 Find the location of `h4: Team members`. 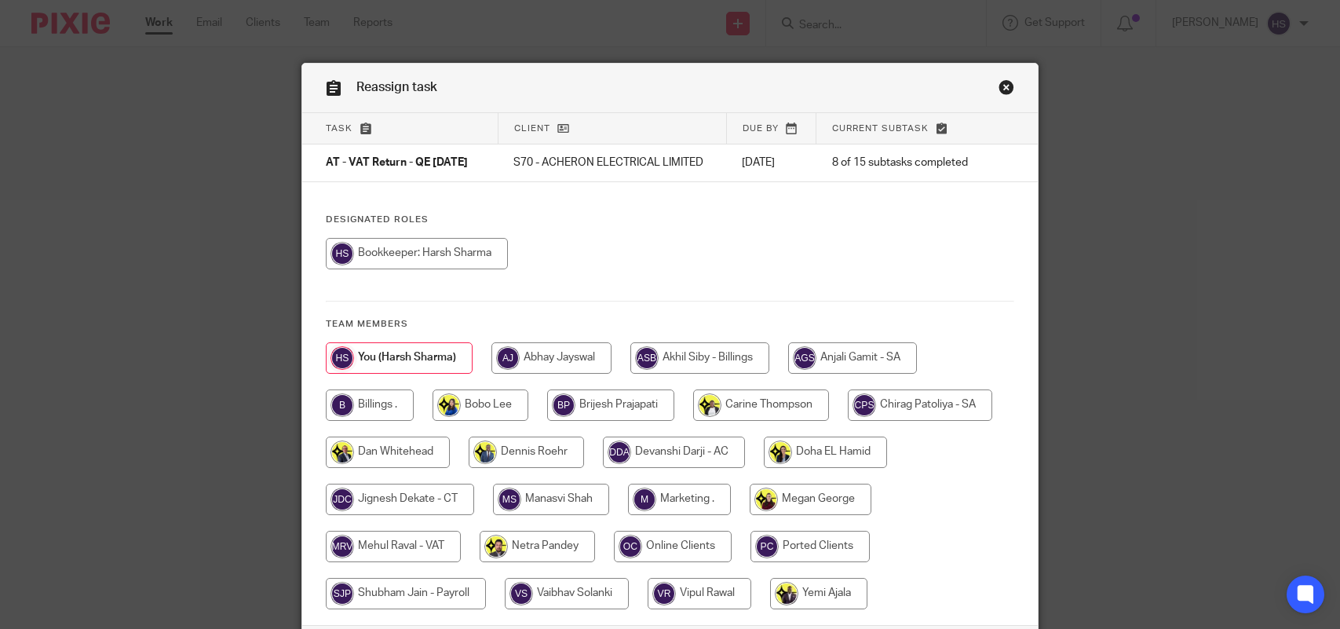

h4: Team members is located at coordinates (670, 324).